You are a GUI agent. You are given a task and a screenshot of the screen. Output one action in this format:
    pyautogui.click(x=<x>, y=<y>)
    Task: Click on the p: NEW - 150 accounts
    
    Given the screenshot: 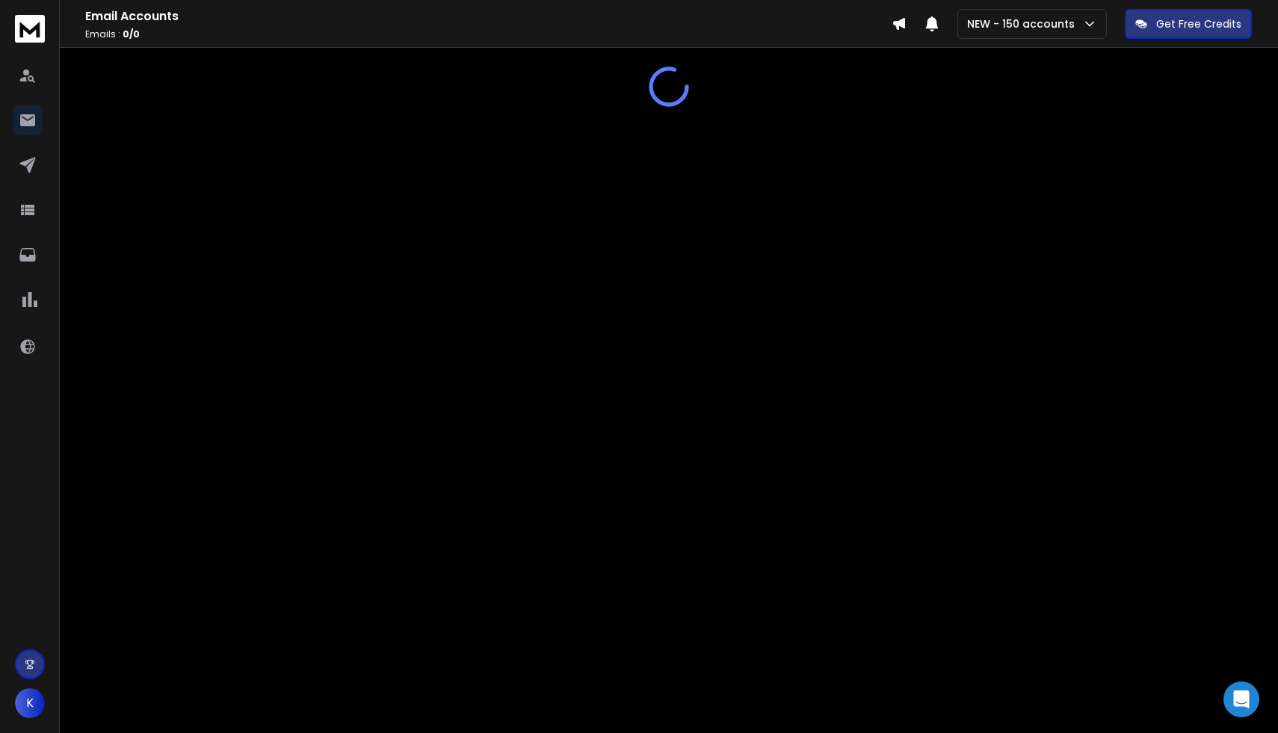 What is the action you would take?
    pyautogui.click(x=1024, y=24)
    